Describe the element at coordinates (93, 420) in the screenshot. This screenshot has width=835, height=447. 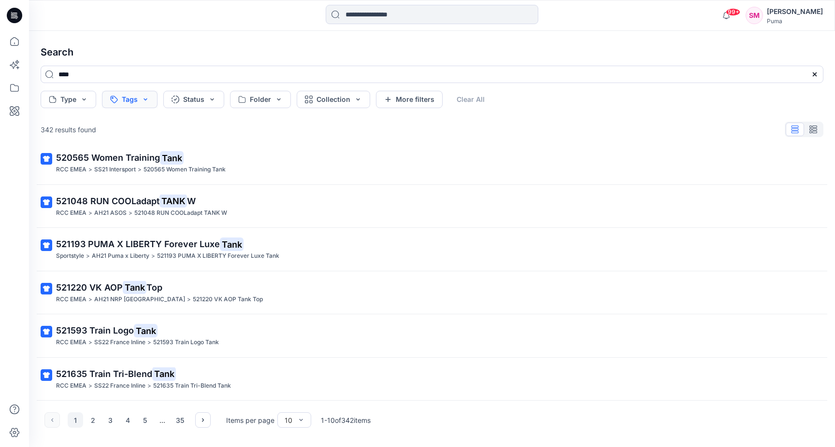
I see `button: 2` at that location.